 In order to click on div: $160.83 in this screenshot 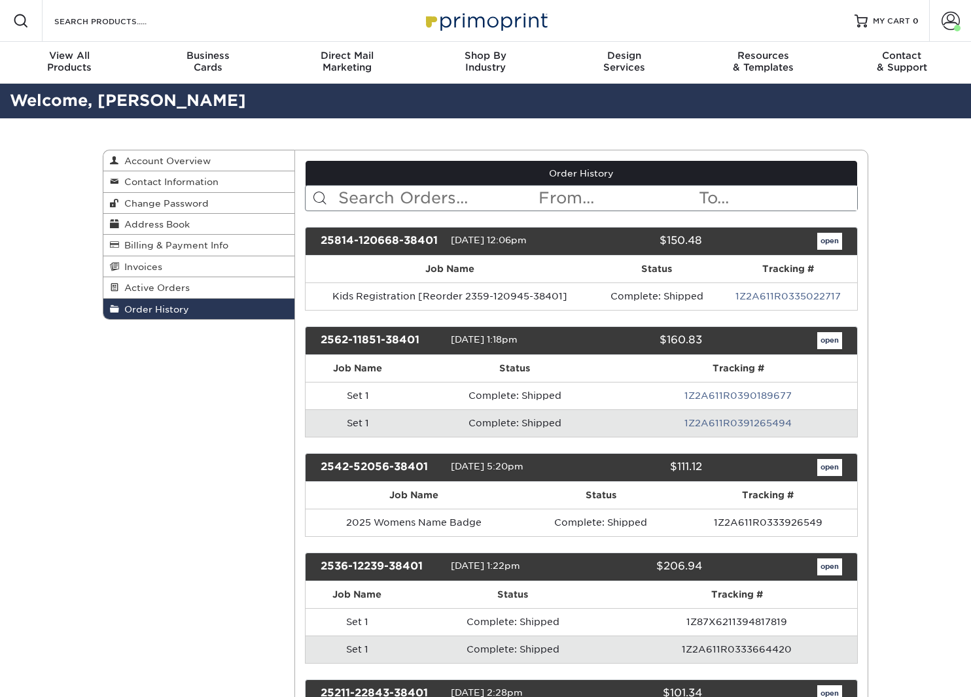, I will do `click(641, 341)`.